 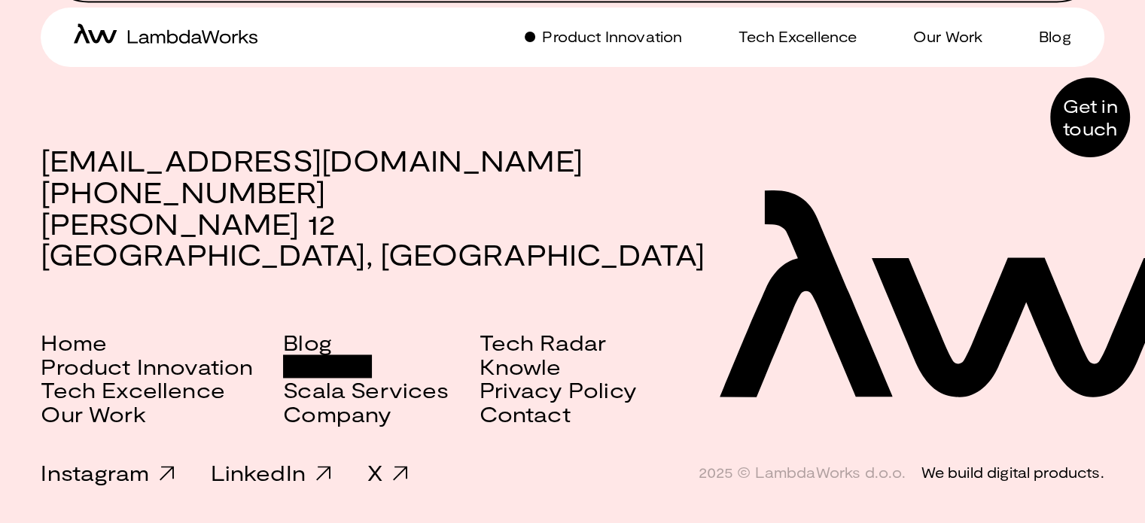 What do you see at coordinates (543, 342) in the screenshot?
I see `a: Tech Radar` at bounding box center [543, 342].